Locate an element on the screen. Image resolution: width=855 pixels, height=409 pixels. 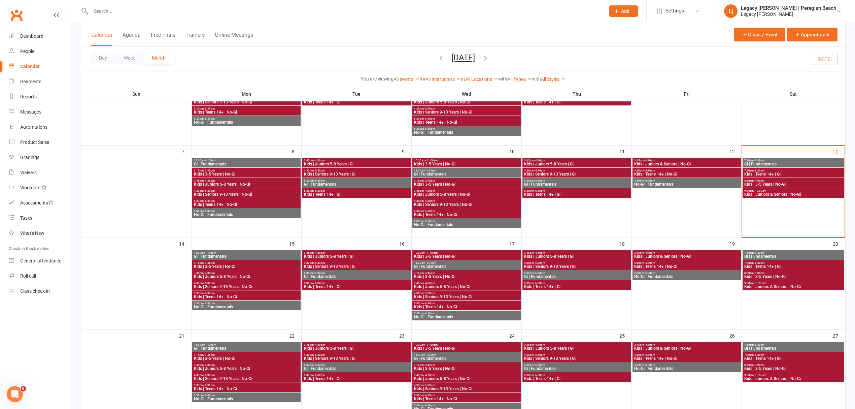
div: 7 is located at coordinates (186, 151).